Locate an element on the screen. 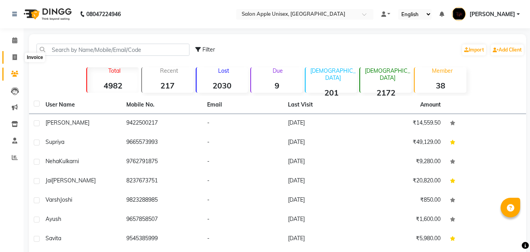 Image resolution: width=530 pixels, height=252 pixels. th: Email is located at coordinates (243, 105).